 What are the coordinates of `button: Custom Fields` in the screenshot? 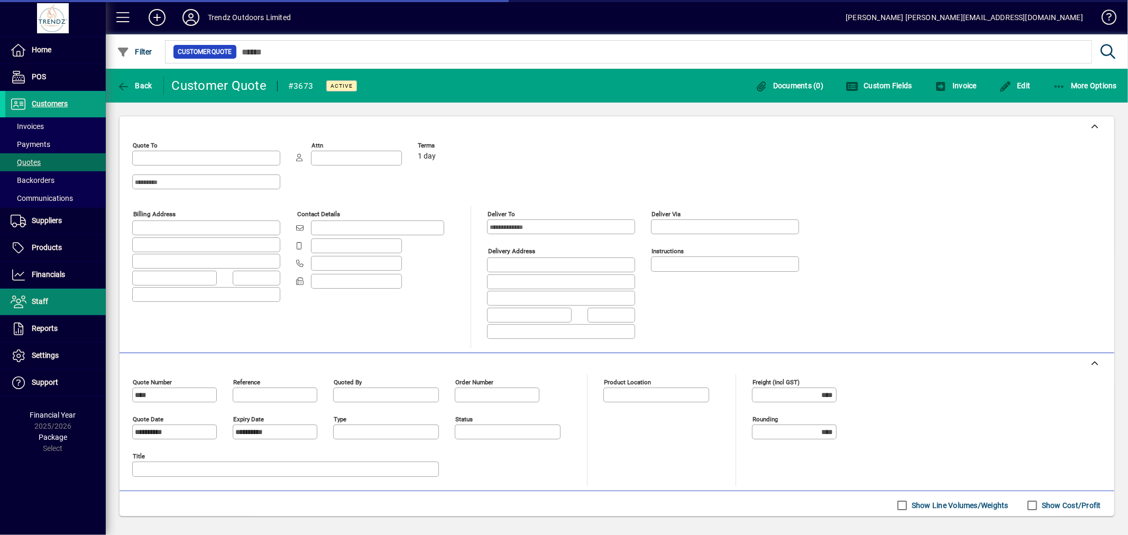 It's located at (879, 86).